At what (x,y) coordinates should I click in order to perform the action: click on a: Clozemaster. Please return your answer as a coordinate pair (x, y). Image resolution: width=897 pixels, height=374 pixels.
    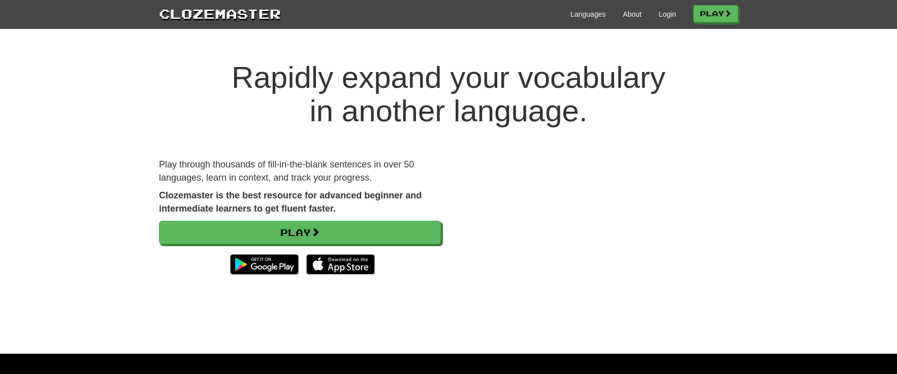
    Looking at the image, I should click on (220, 13).